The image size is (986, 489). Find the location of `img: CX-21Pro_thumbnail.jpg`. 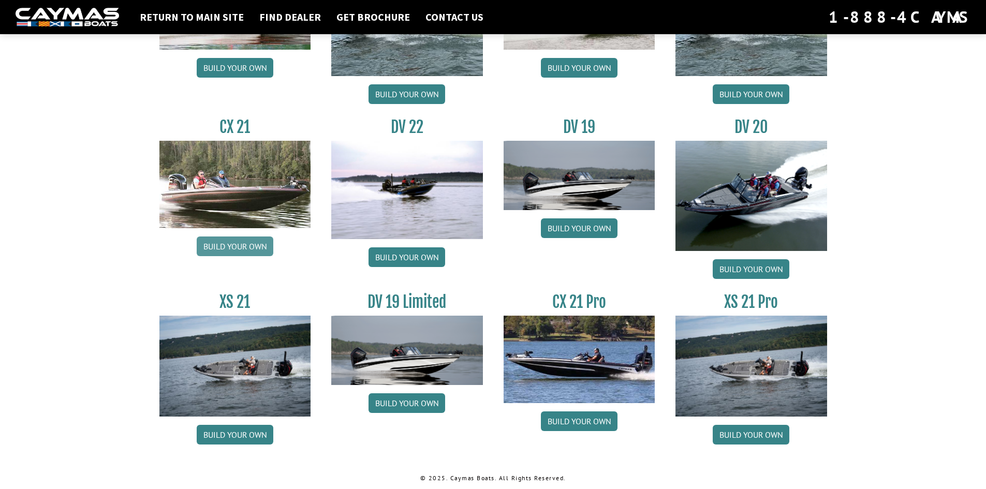

img: CX-21Pro_thumbnail.jpg is located at coordinates (579, 359).